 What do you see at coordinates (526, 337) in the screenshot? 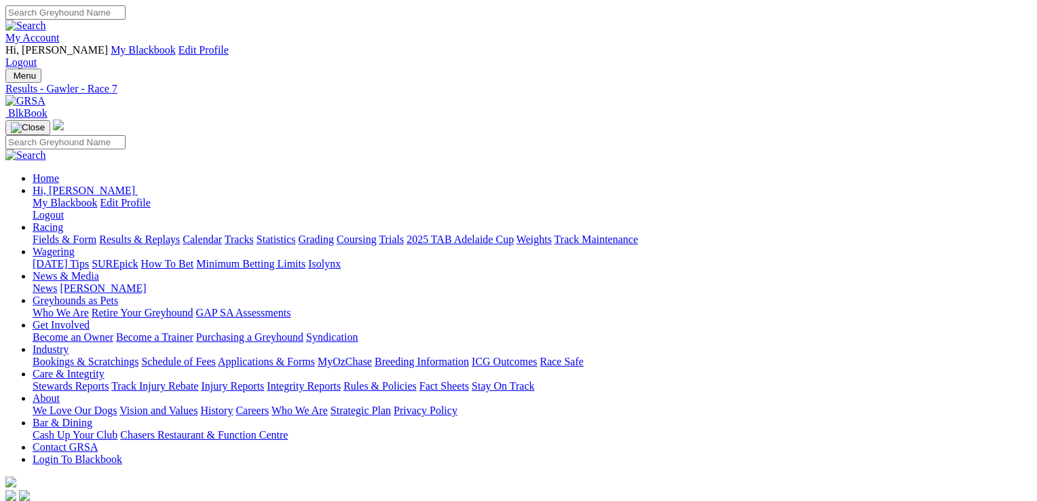
I see `div: Get Involved` at bounding box center [526, 337].